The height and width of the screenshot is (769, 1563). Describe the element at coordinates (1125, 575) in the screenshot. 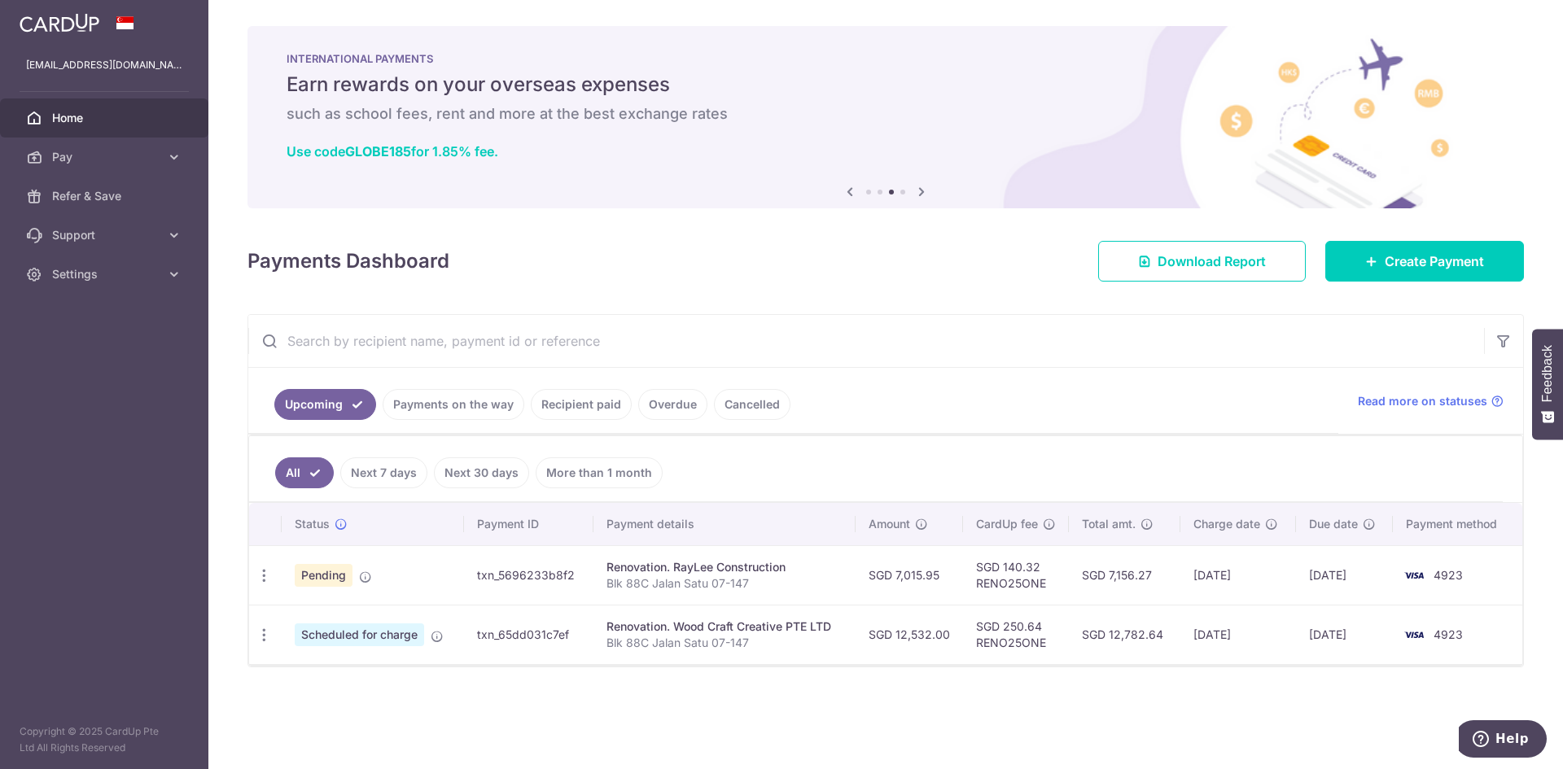

I see `td: SGD 7,156.27` at that location.